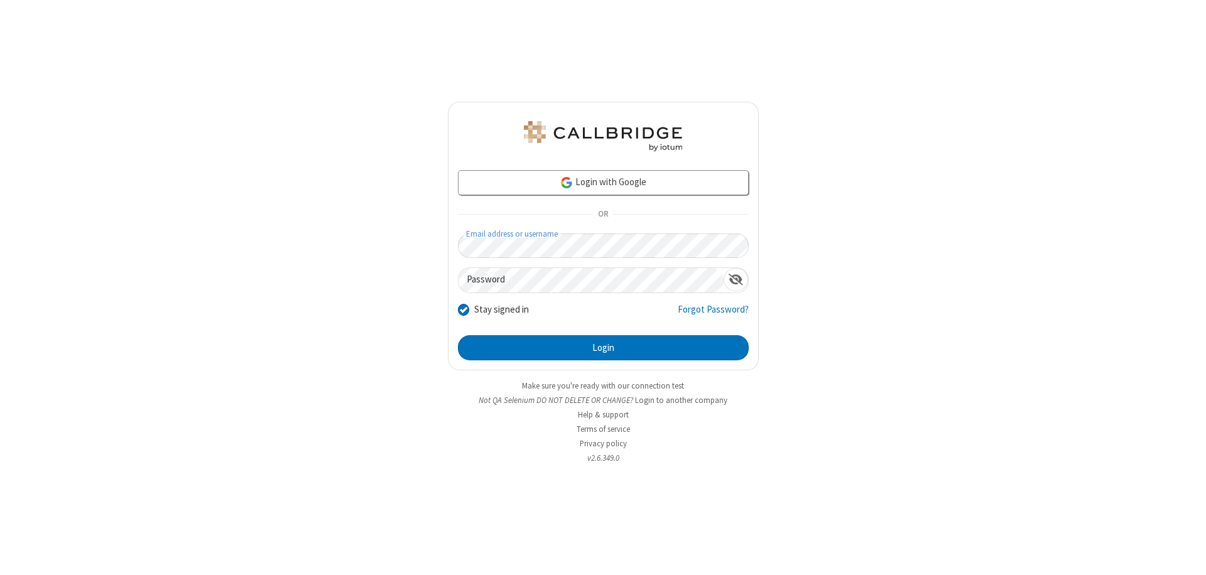 Image resolution: width=1206 pixels, height=575 pixels. I want to click on label: Stay signed in, so click(501, 310).